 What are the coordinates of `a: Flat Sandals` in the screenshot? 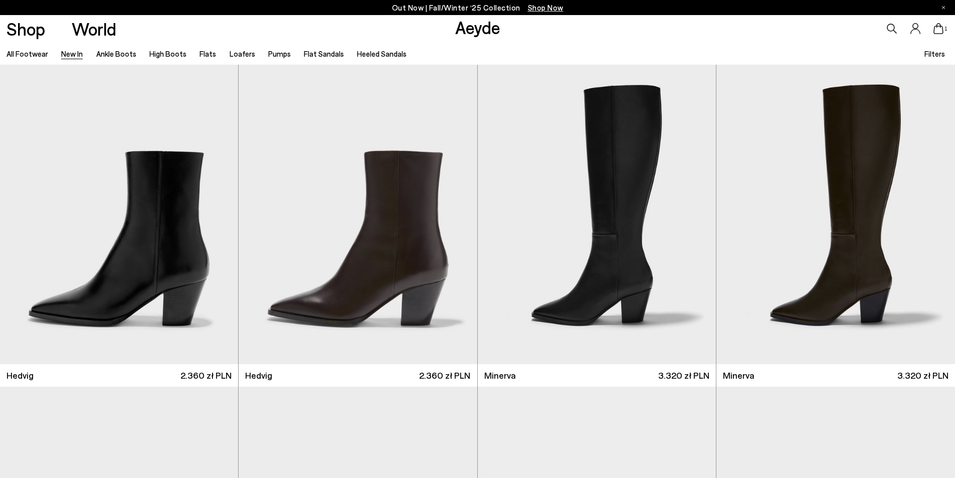 It's located at (324, 54).